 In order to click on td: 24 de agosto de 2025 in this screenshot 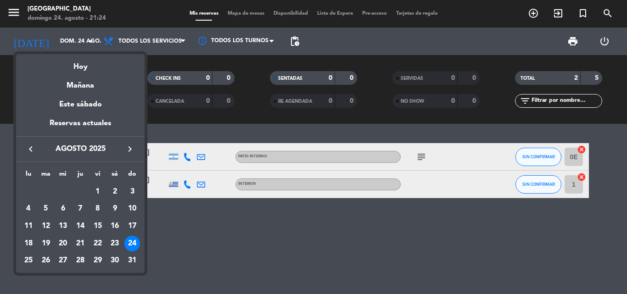, I will do `click(132, 244)`.